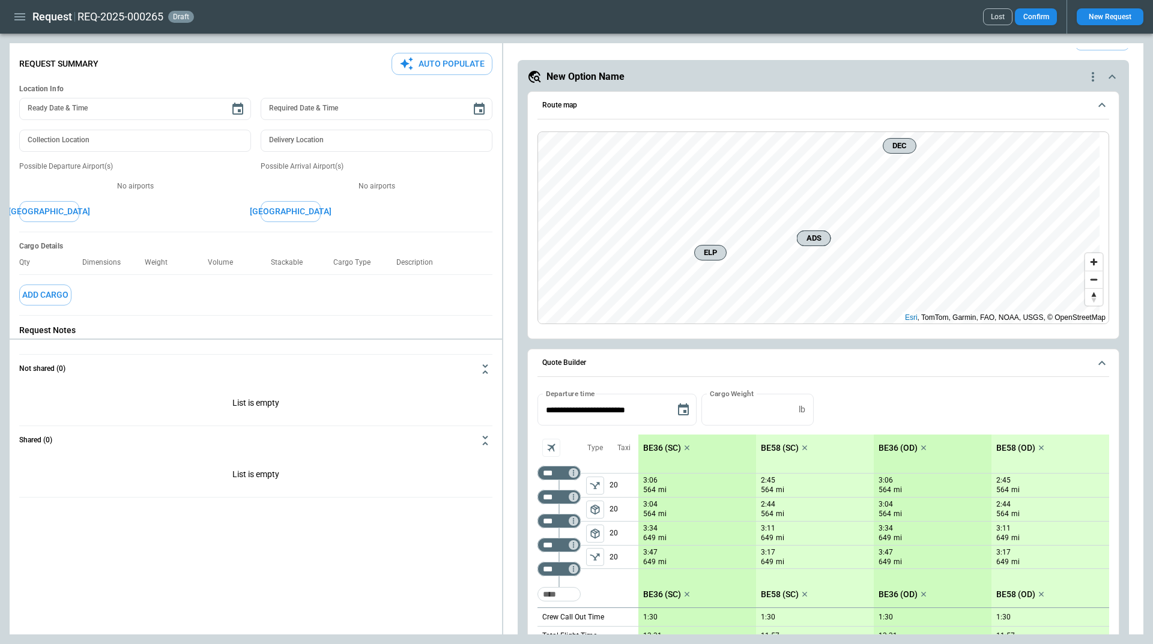 This screenshot has width=1153, height=644. What do you see at coordinates (120, 17) in the screenshot?
I see `h2: REQ-2025-000265` at bounding box center [120, 17].